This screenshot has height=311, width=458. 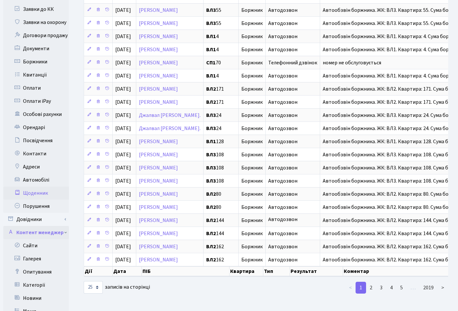 I want to click on label: записів на сторінці, so click(x=117, y=287).